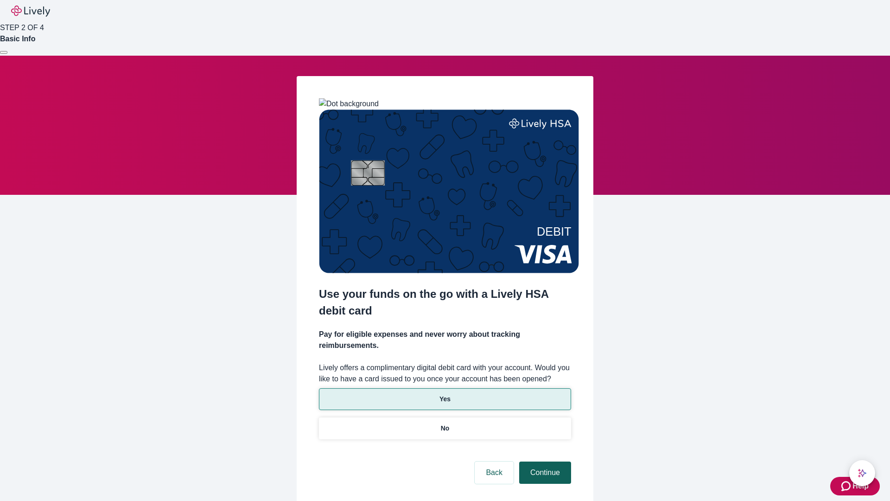 The image size is (890, 501). I want to click on svg: Zendesk support icon, so click(847, 486).